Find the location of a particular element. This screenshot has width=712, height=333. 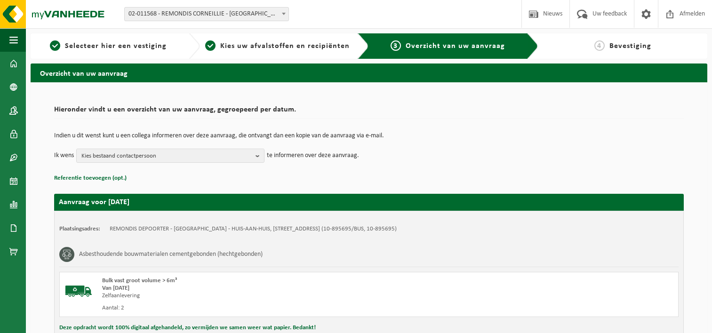

span: 02-011568 - REMONDIS CORNEILLIE - BRUGGE is located at coordinates (206, 14).